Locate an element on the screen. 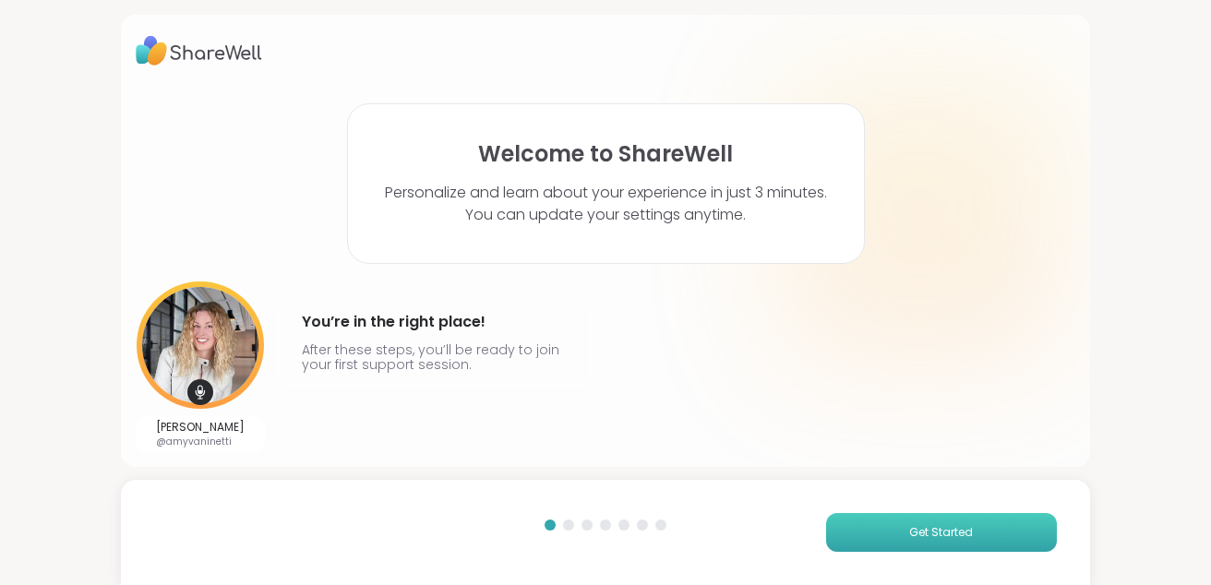  p: @amyvaninetti is located at coordinates (200, 441).